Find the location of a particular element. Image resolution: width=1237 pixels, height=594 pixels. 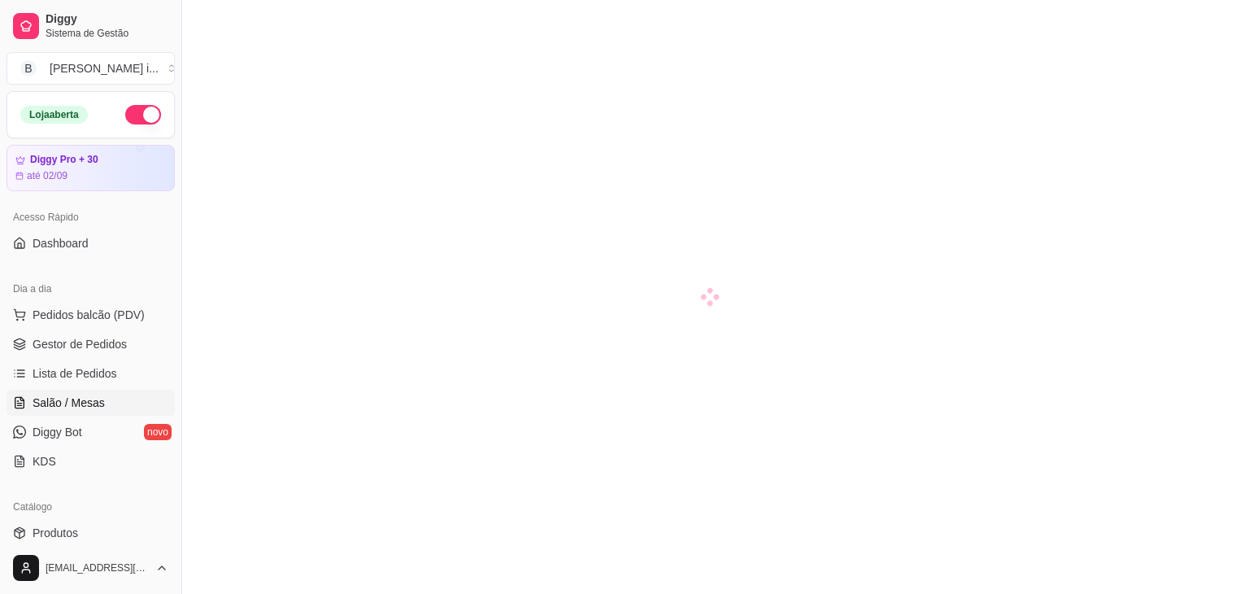

span: Pedidos balcão (PDV) is located at coordinates (89, 315).